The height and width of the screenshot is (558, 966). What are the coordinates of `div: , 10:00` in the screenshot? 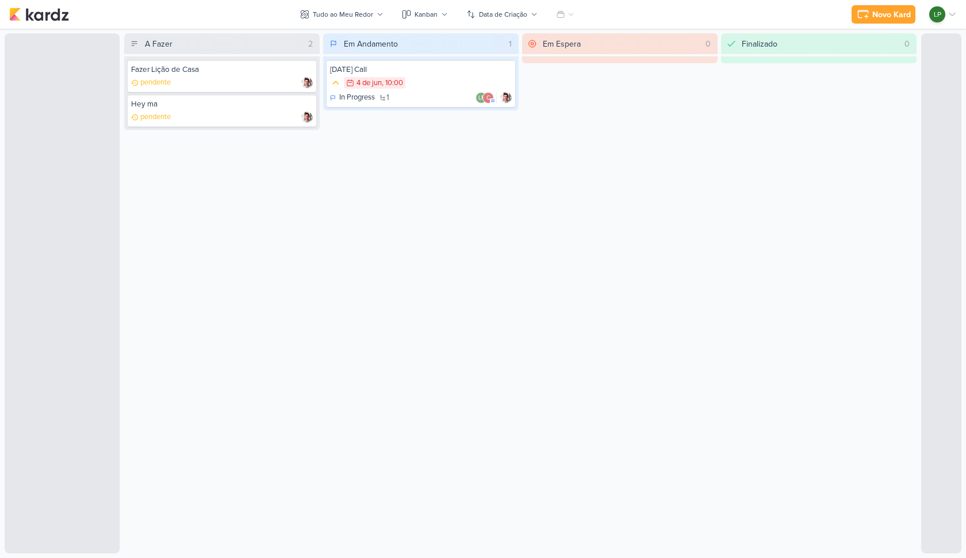 It's located at (392, 83).